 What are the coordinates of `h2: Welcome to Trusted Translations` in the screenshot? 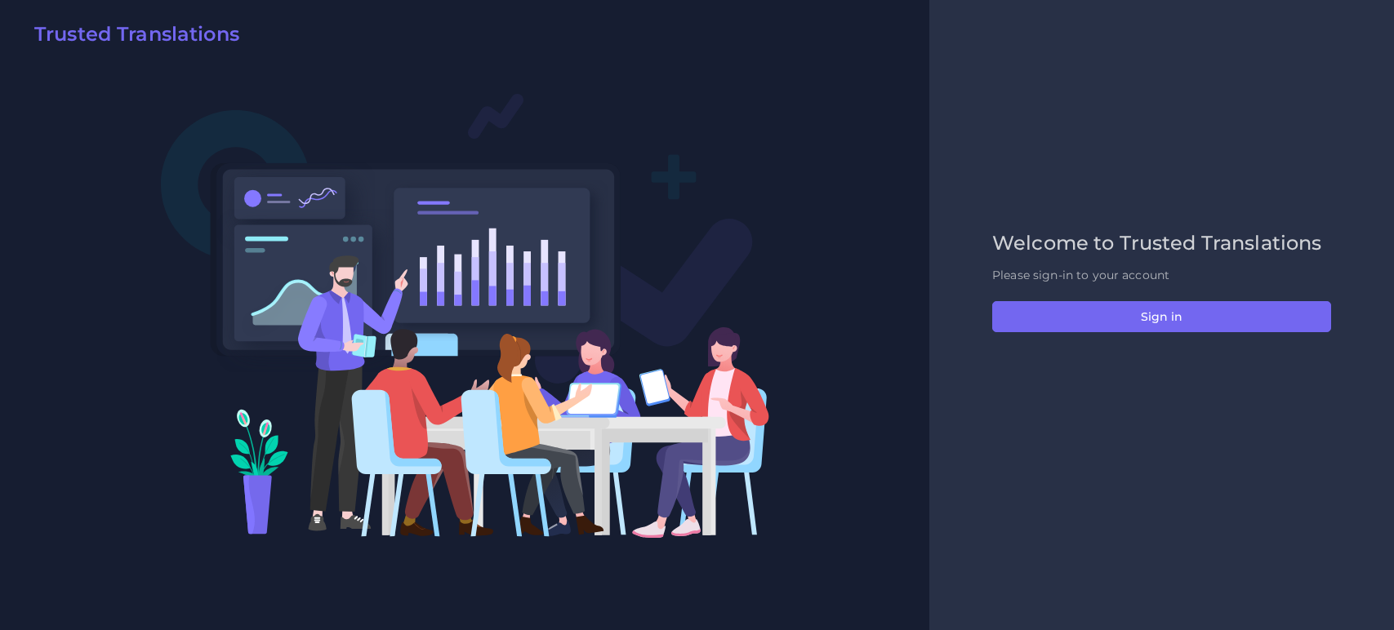 It's located at (1161, 243).